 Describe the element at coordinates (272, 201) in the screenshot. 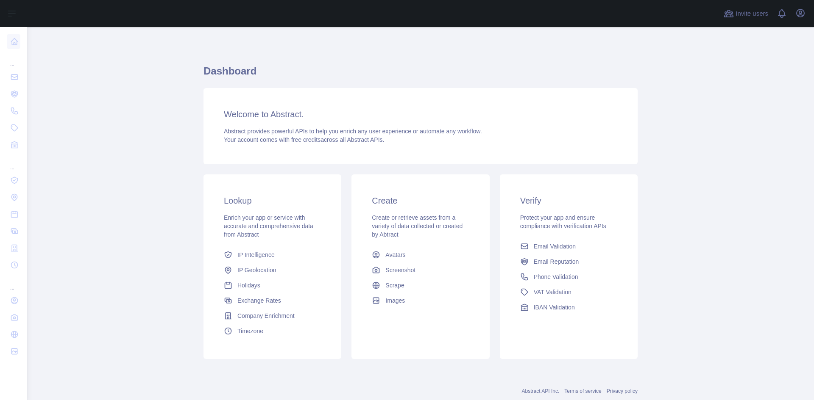

I see `h3: Lookup` at that location.